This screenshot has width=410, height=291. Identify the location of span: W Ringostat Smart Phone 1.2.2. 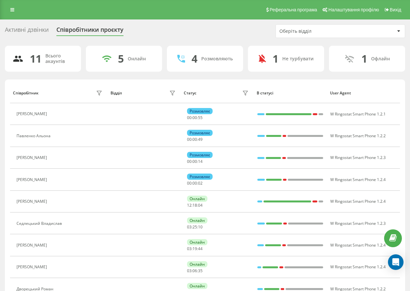
(358, 136).